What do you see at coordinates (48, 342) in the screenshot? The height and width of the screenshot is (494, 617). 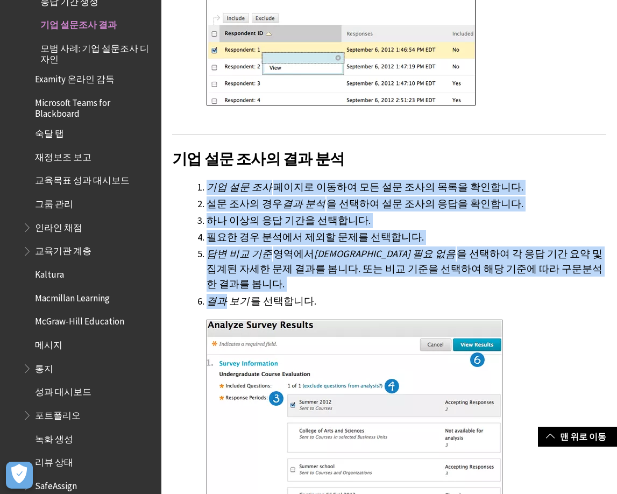 I see `span: 메시지` at bounding box center [48, 342].